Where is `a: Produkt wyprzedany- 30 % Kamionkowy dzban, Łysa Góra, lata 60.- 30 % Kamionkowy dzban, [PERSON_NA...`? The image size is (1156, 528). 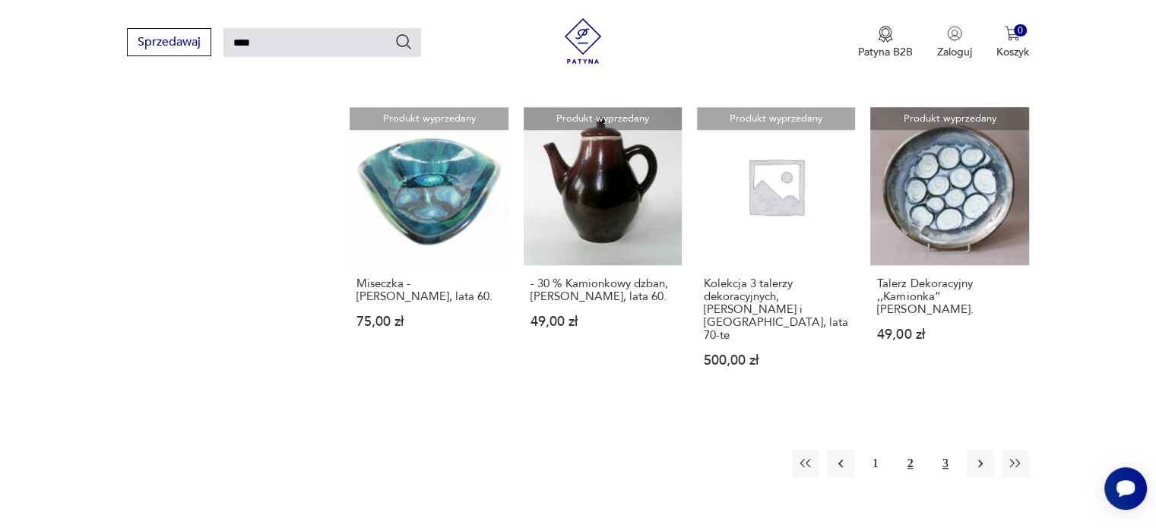 a: Produkt wyprzedany- 30 % Kamionkowy dzban, Łysa Góra, lata 60.- 30 % Kamionkowy dzban, [PERSON_NA... is located at coordinates (603, 252).